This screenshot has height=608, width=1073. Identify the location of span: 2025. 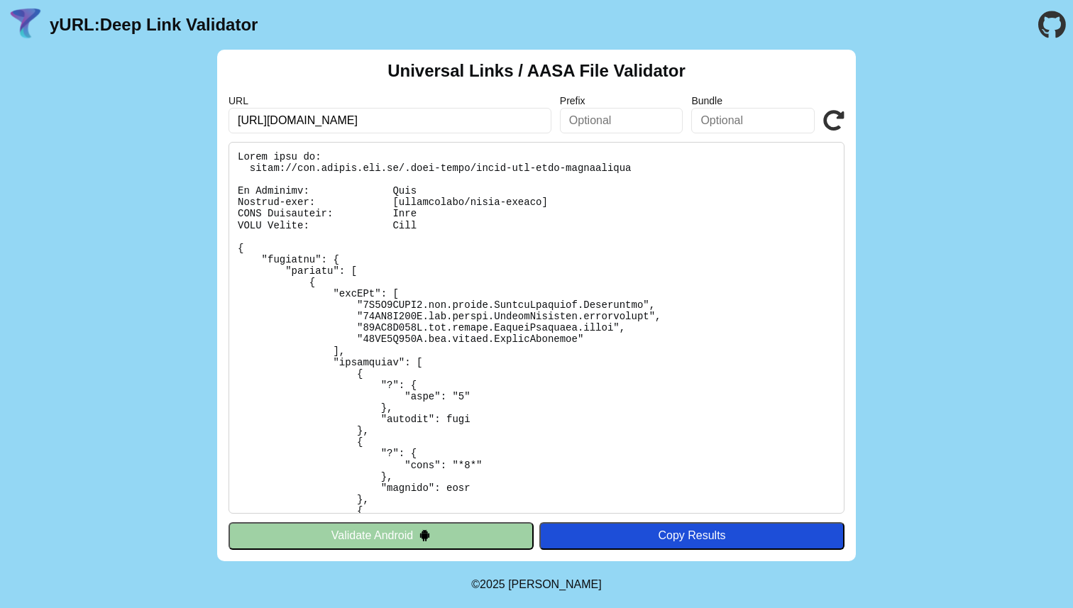
(493, 584).